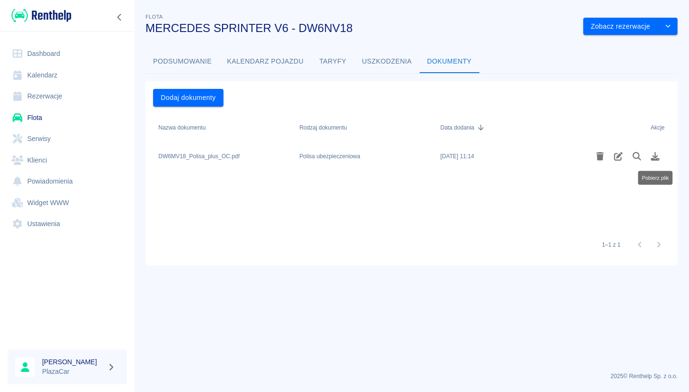 This screenshot has height=392, width=689. Describe the element at coordinates (637, 157) in the screenshot. I see `button: Podgląd pliku` at that location.